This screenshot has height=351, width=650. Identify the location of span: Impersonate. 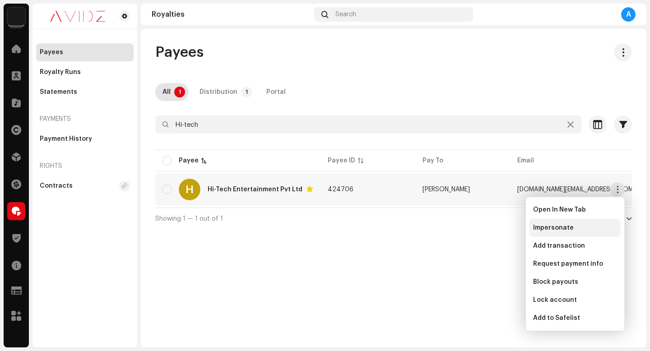
(554, 228).